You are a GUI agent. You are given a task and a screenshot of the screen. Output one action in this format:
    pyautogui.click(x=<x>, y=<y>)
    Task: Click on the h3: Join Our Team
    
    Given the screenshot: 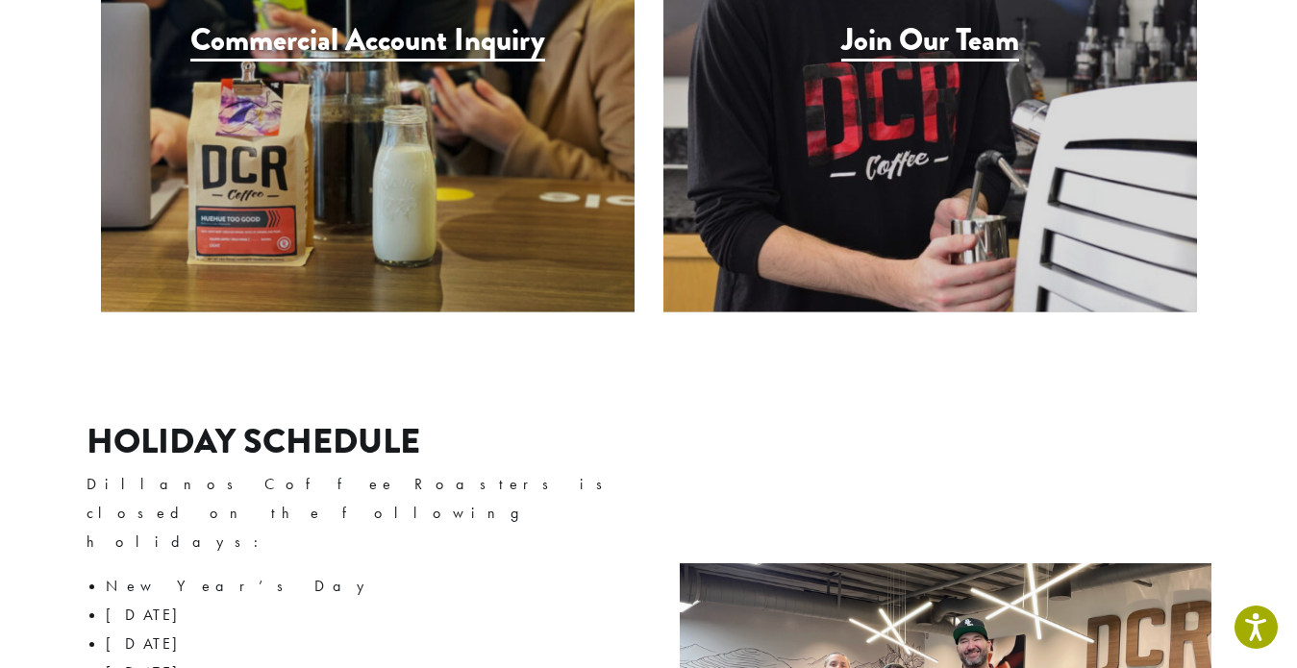 What is the action you would take?
    pyautogui.click(x=930, y=41)
    